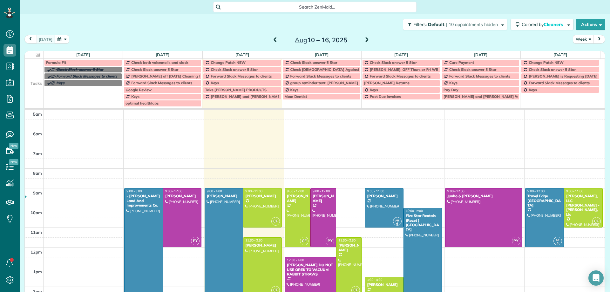  I want to click on span: 9:00 - 4:00, so click(215, 191).